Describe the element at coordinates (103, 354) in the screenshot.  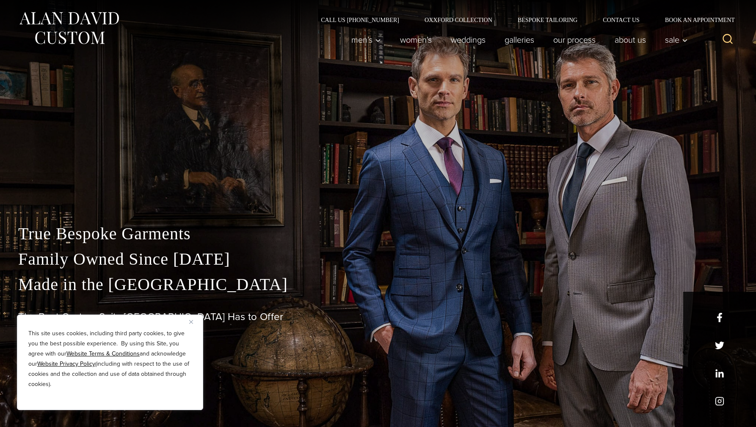
I see `a: Website Terms & Conditions` at that location.